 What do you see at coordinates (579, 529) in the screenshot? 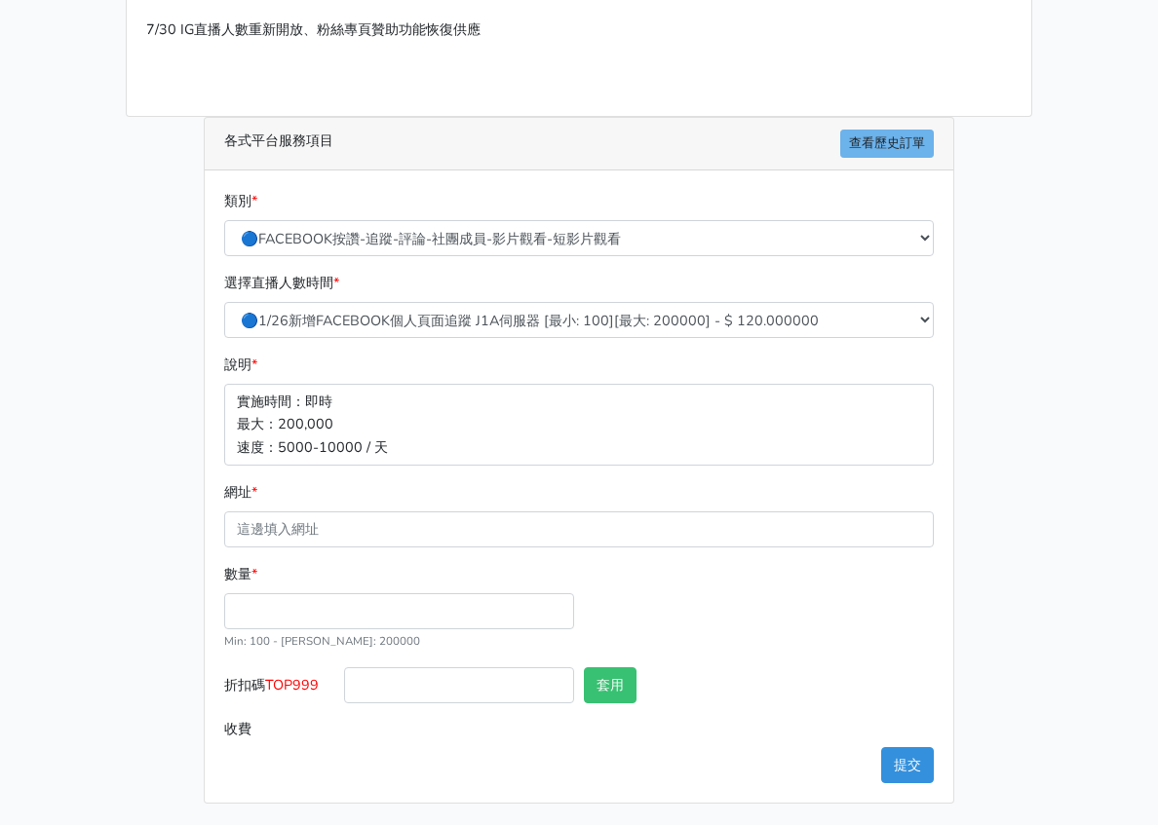
I see `input: 這邊填入網址` at bounding box center [579, 529].